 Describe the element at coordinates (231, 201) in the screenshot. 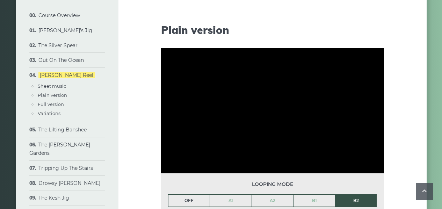

I see `a: A1` at that location.